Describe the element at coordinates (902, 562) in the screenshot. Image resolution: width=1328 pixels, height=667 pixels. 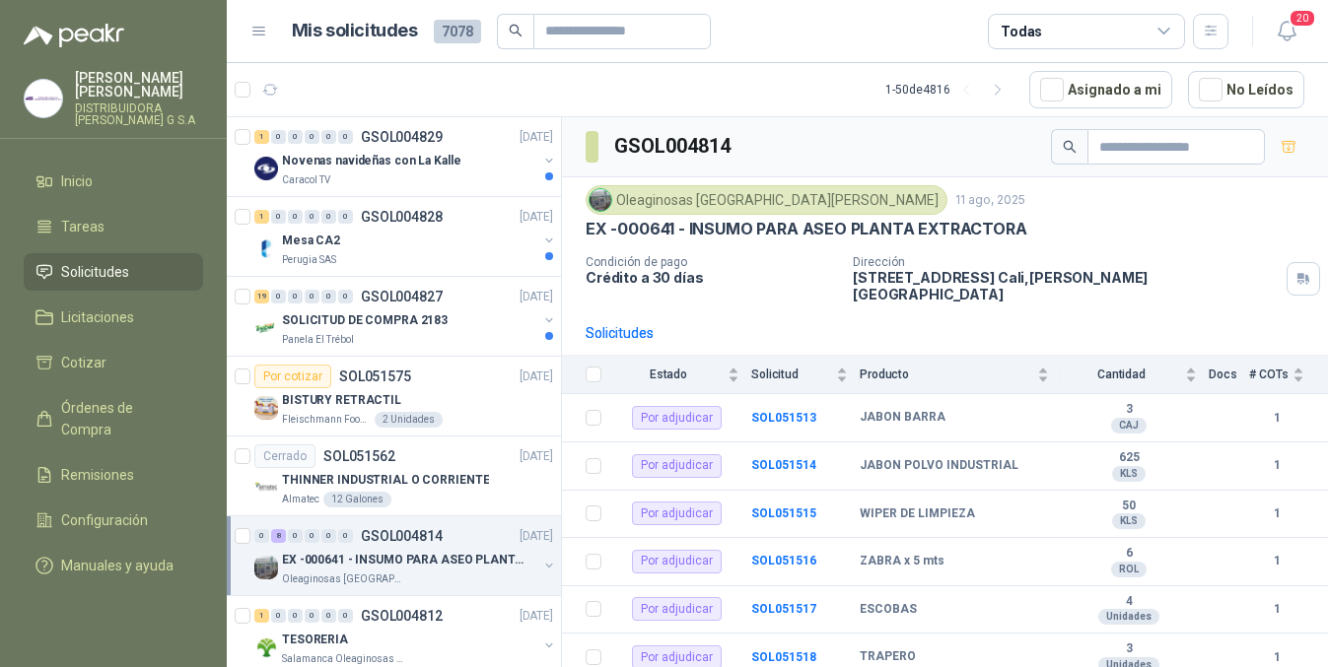
I see `b: ZABRA x 5 mts` at that location.